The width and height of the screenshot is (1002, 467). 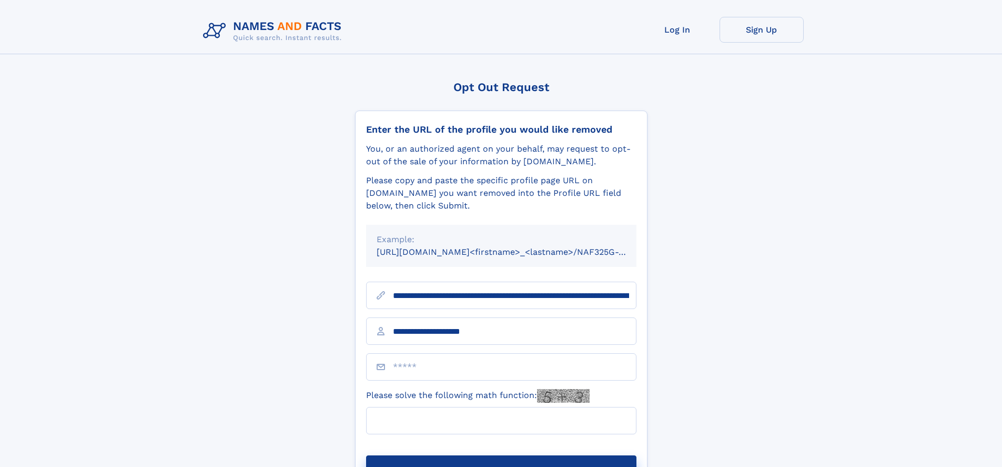 I want to click on div: Example:, so click(x=501, y=239).